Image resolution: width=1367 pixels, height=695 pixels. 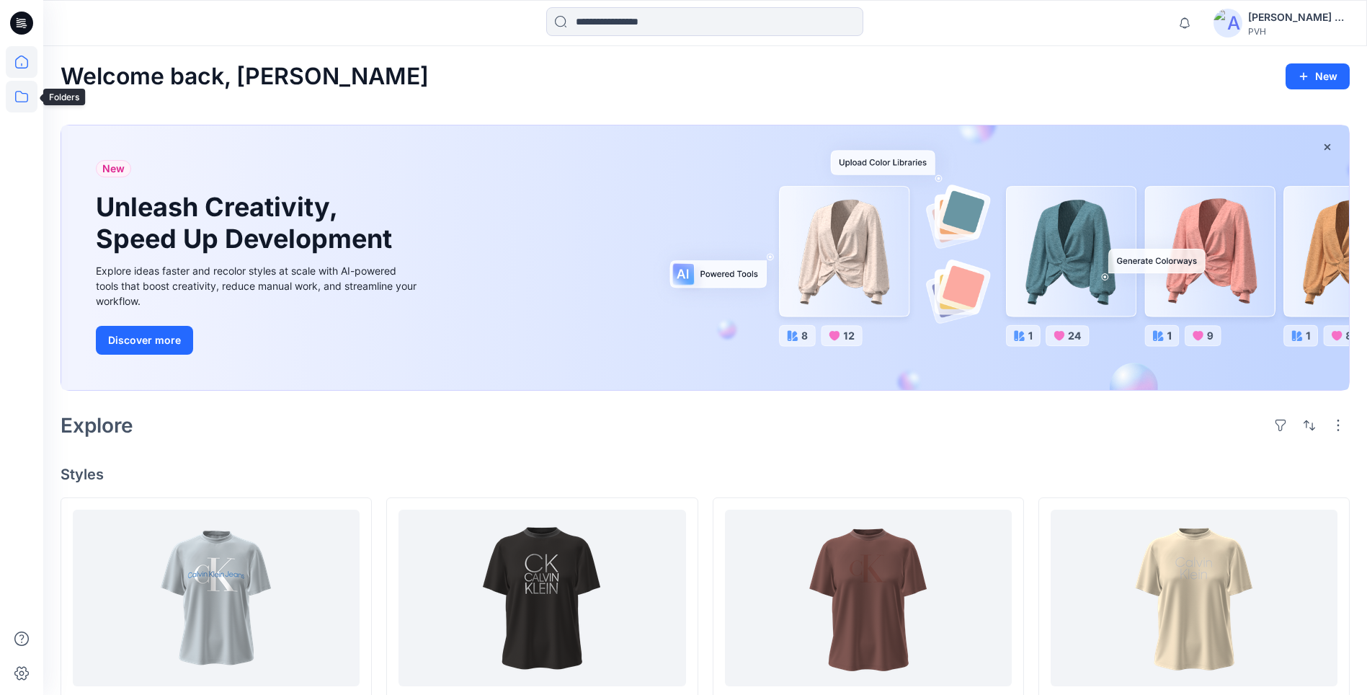 I want to click on a: 478023S, so click(x=216, y=597).